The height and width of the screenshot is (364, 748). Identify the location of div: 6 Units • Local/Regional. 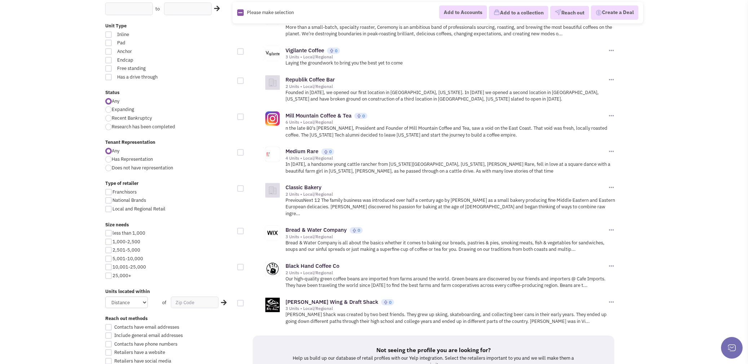
(446, 122).